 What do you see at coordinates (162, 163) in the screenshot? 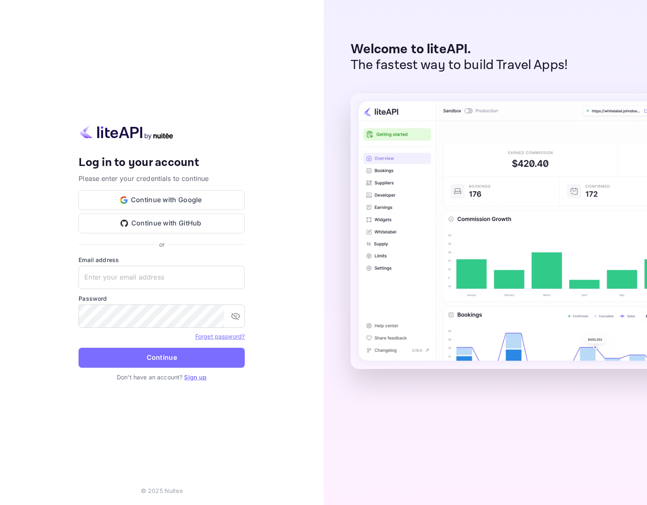
I see `h4: Log in to your account` at bounding box center [162, 163].